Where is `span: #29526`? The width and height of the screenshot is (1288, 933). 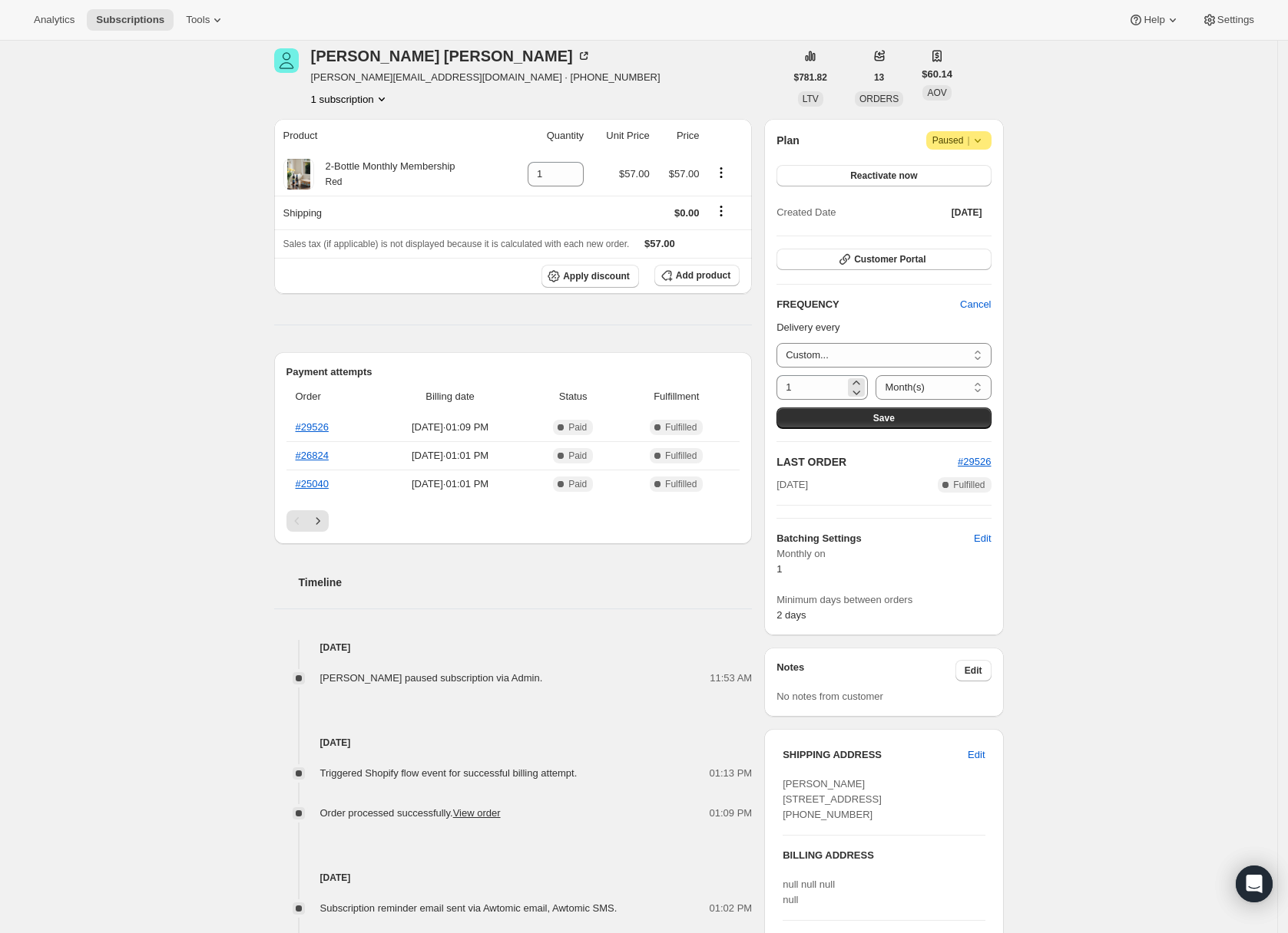
span: #29526 is located at coordinates (974, 461).